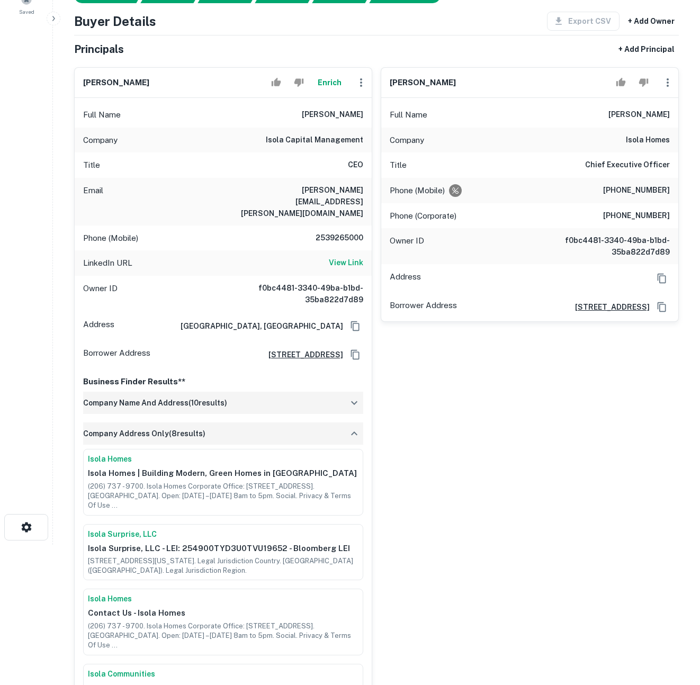 This screenshot has height=685, width=700. What do you see at coordinates (223, 534) in the screenshot?
I see `a: Isola Surprise, LLC` at bounding box center [223, 534].